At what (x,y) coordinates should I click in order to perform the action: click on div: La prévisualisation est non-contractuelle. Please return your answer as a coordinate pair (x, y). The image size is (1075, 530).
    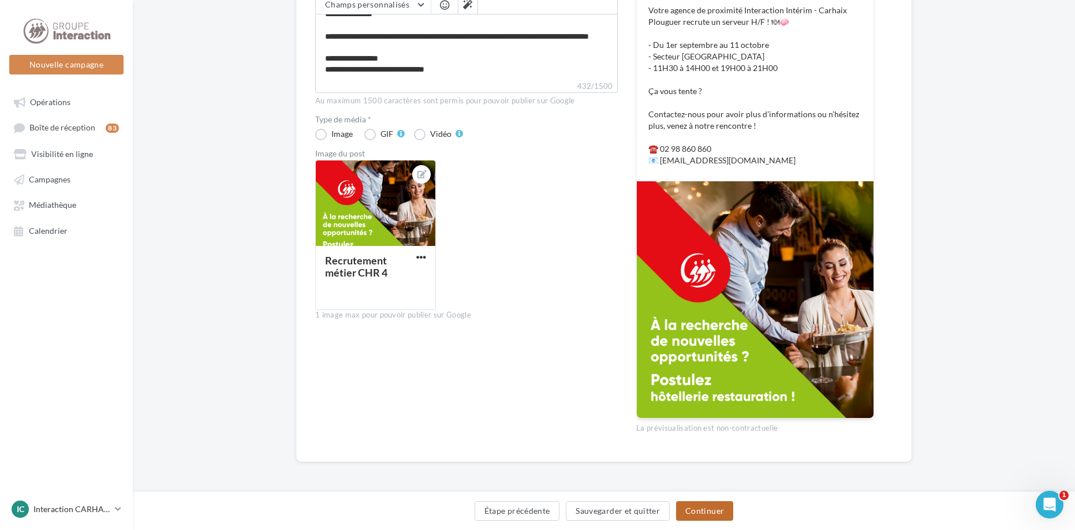
    Looking at the image, I should click on (755, 426).